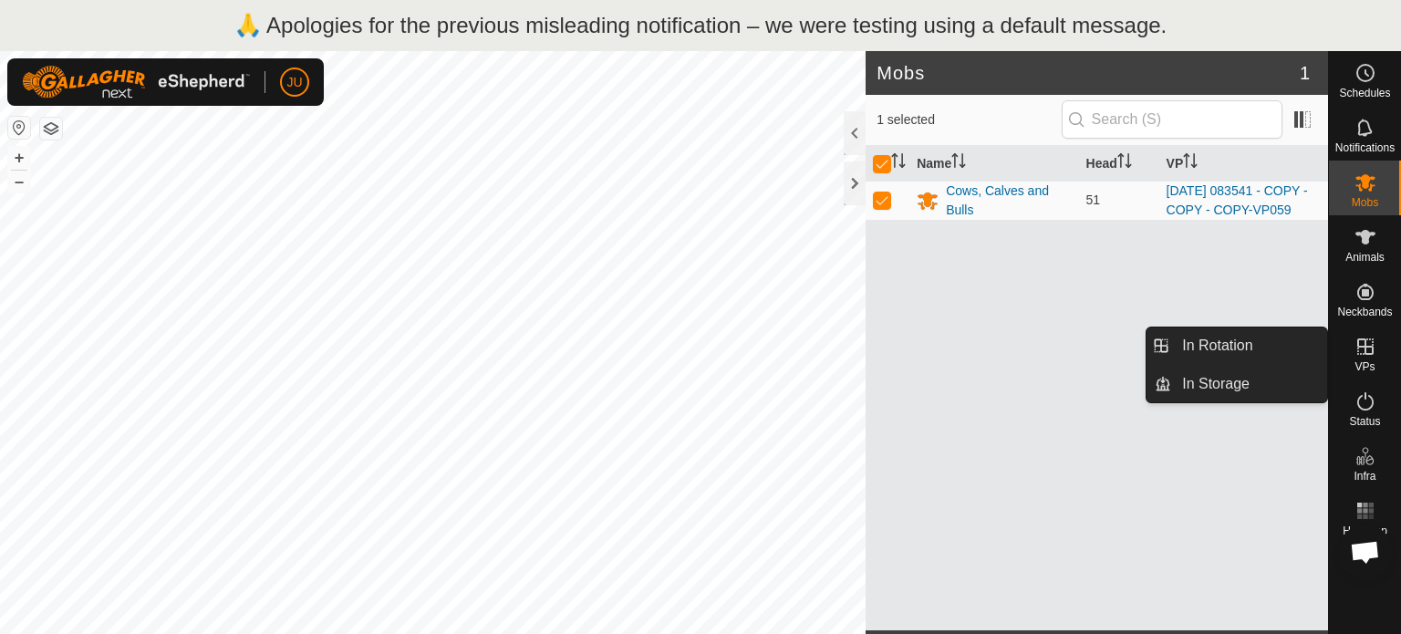 This screenshot has width=1401, height=634. What do you see at coordinates (993, 163) in the screenshot?
I see `th: Name` at bounding box center [993, 163].